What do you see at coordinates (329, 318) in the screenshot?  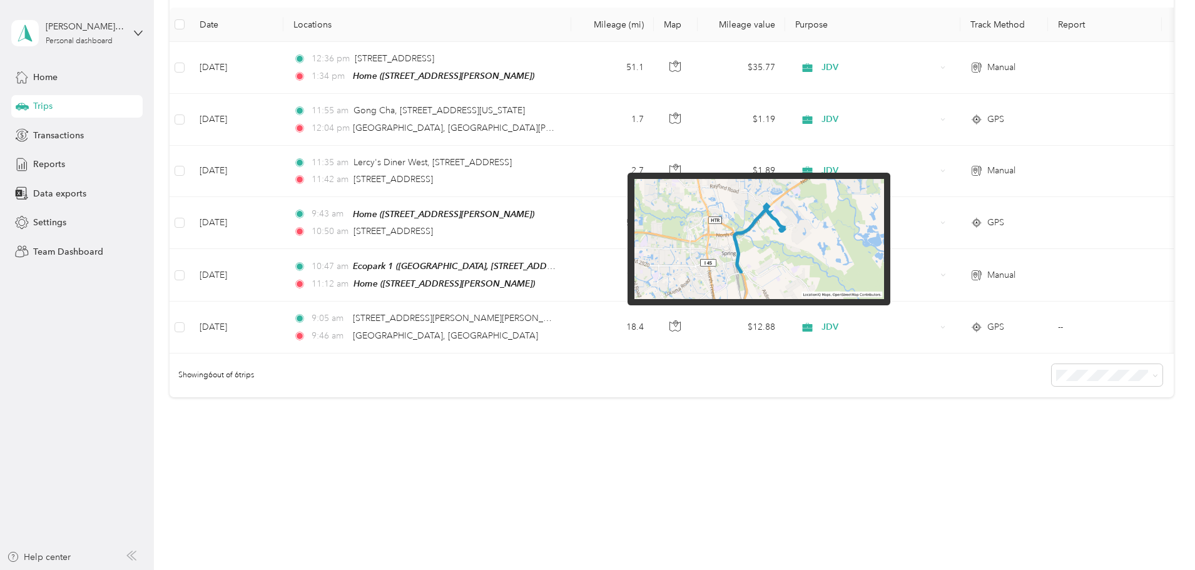 I see `span: 9:05 am` at bounding box center [329, 318].